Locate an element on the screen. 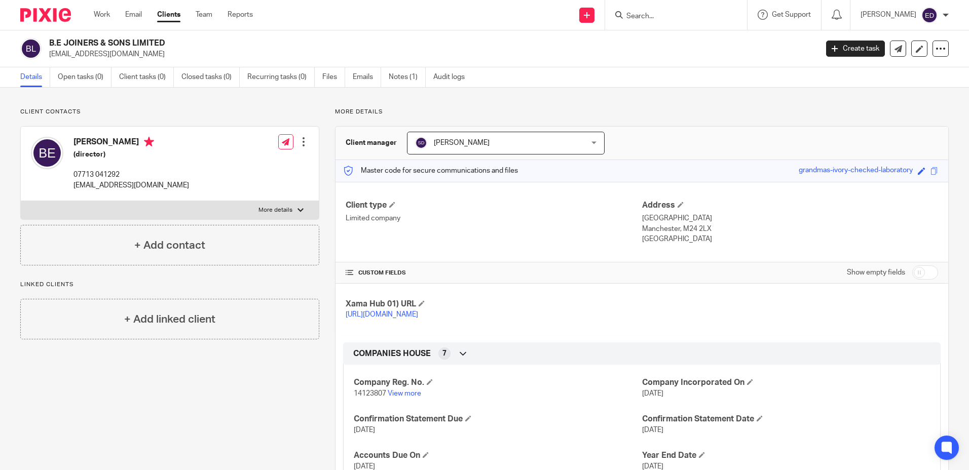 The width and height of the screenshot is (969, 470). span: Get Support is located at coordinates (791, 15).